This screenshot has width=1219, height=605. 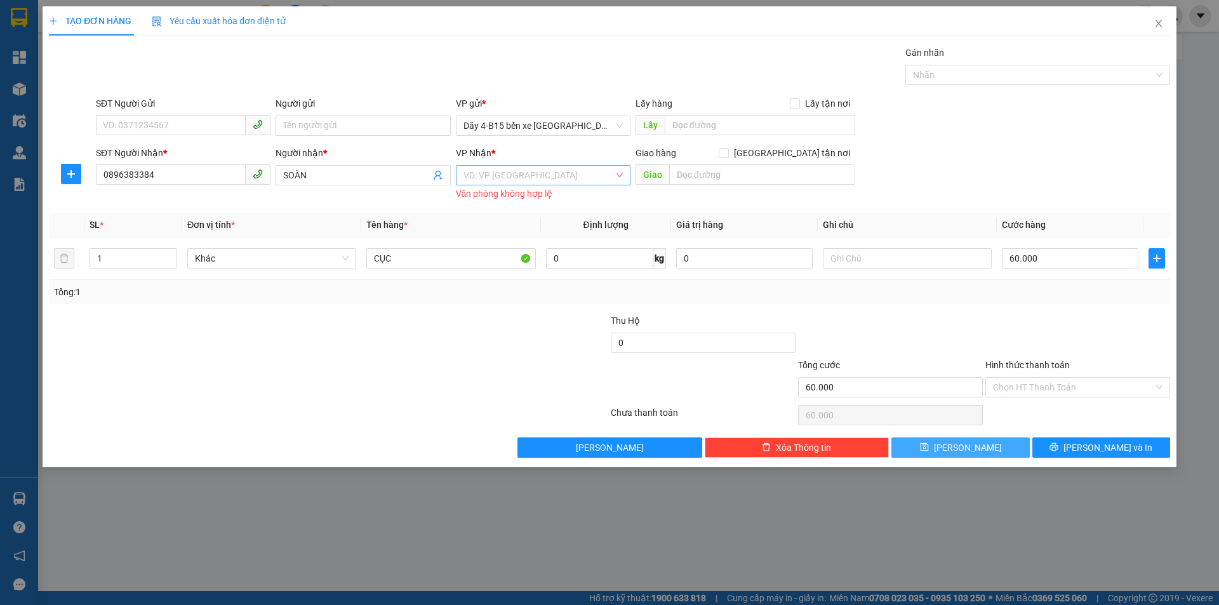 I want to click on div: Tổng: 1, so click(x=262, y=292).